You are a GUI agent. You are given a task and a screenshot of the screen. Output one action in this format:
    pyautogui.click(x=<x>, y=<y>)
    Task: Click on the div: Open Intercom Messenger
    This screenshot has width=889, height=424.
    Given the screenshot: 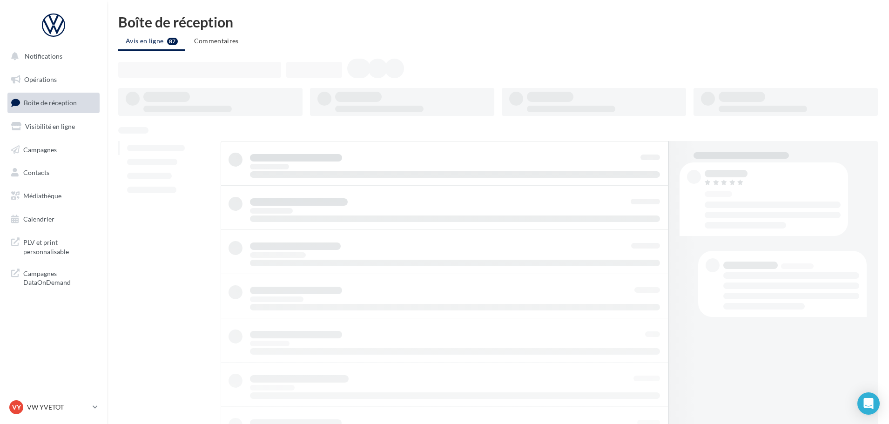 What is the action you would take?
    pyautogui.click(x=868, y=403)
    